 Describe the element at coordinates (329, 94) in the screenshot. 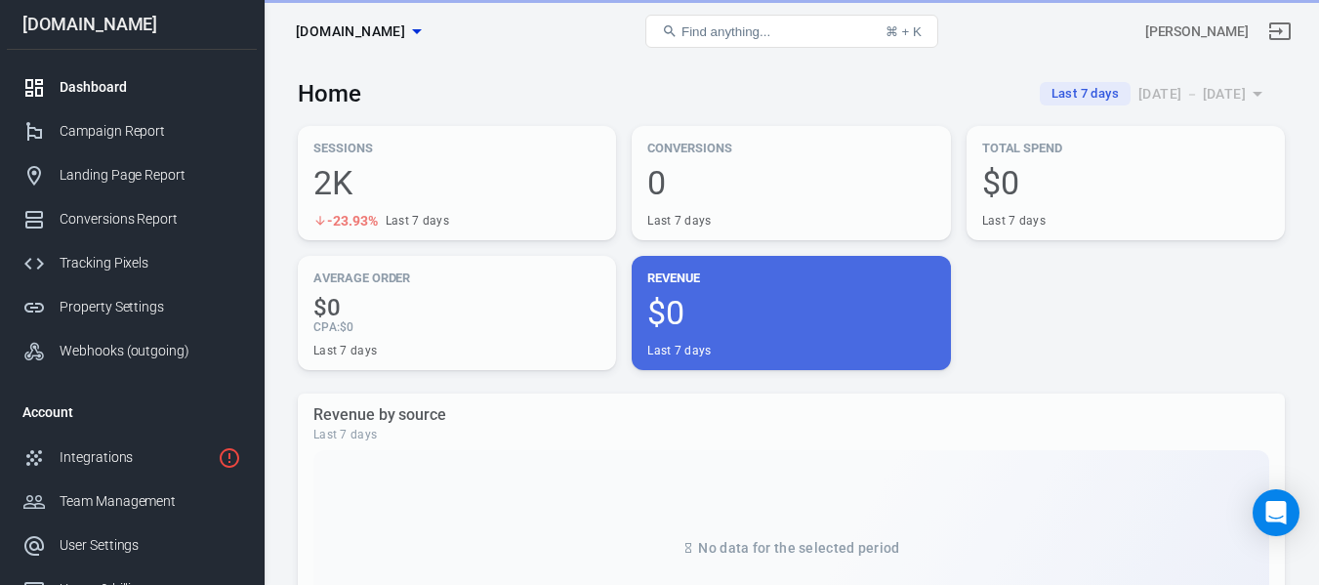

I see `h3: Home` at that location.